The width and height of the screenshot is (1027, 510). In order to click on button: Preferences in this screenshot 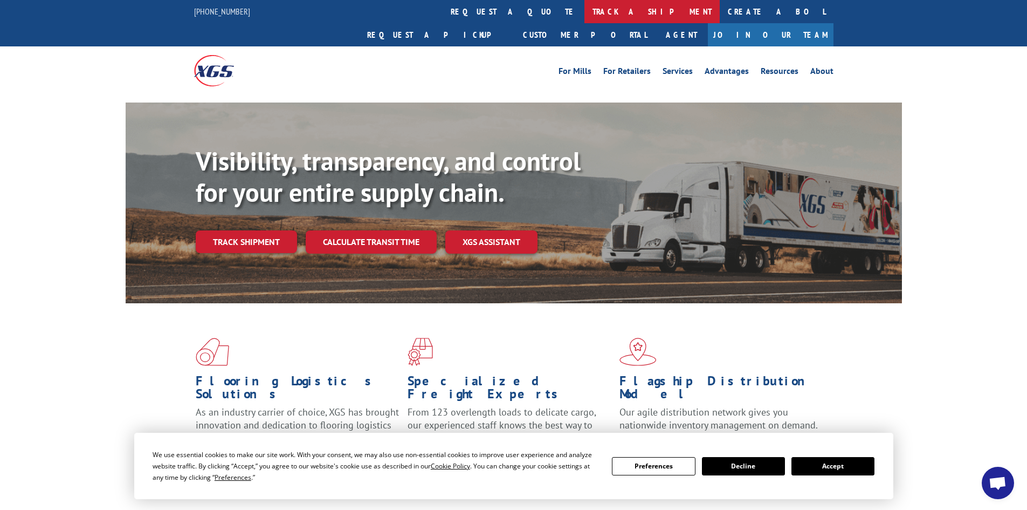, I will do `click(654, 466)`.